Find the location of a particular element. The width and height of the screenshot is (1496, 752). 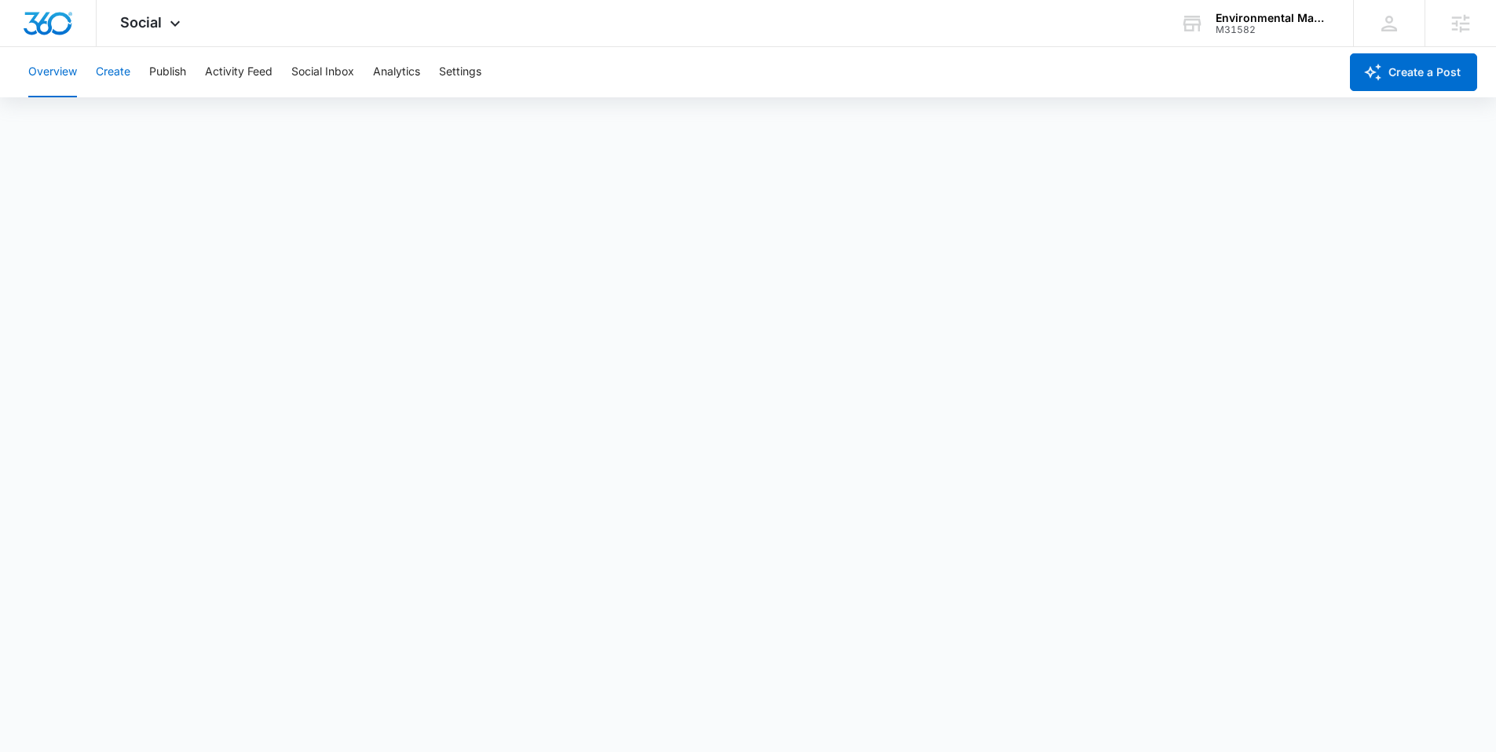

button: Social Inbox is located at coordinates (323, 72).